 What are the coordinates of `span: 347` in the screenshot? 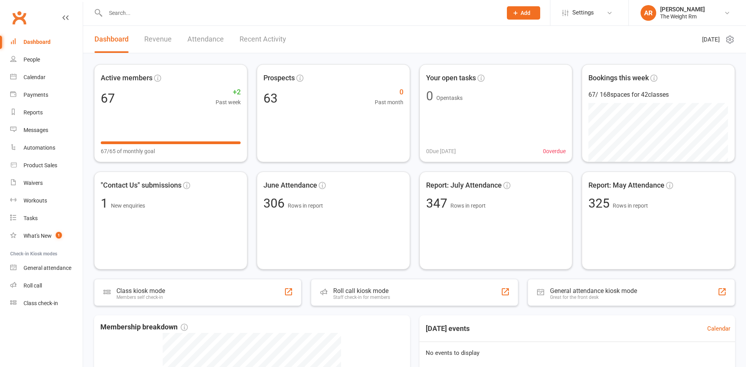 It's located at (438, 203).